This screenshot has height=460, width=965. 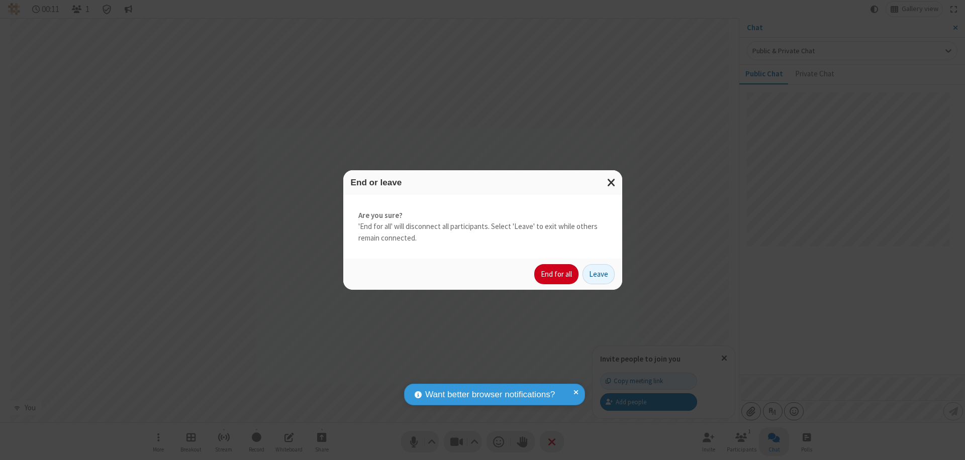 I want to click on div: 'End for all' will disconnect all participants. Select 'Leave' to exit while others remain connec..., so click(x=482, y=227).